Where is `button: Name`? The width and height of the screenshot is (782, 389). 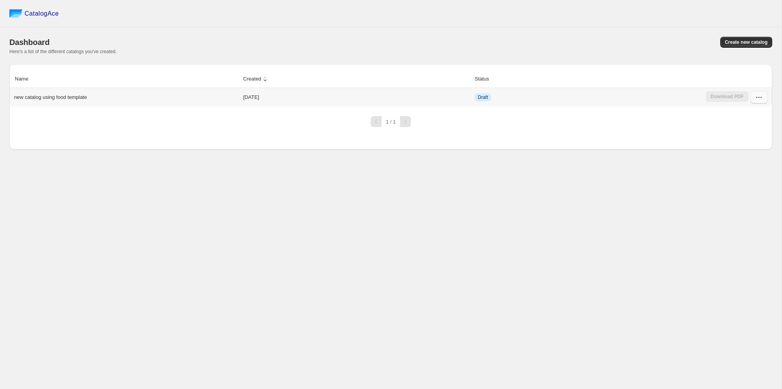 button: Name is located at coordinates (25, 79).